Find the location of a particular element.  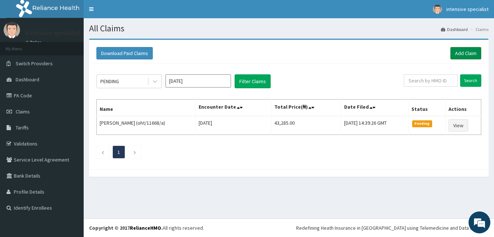

input: Search by HMO ID is located at coordinates (431, 80).